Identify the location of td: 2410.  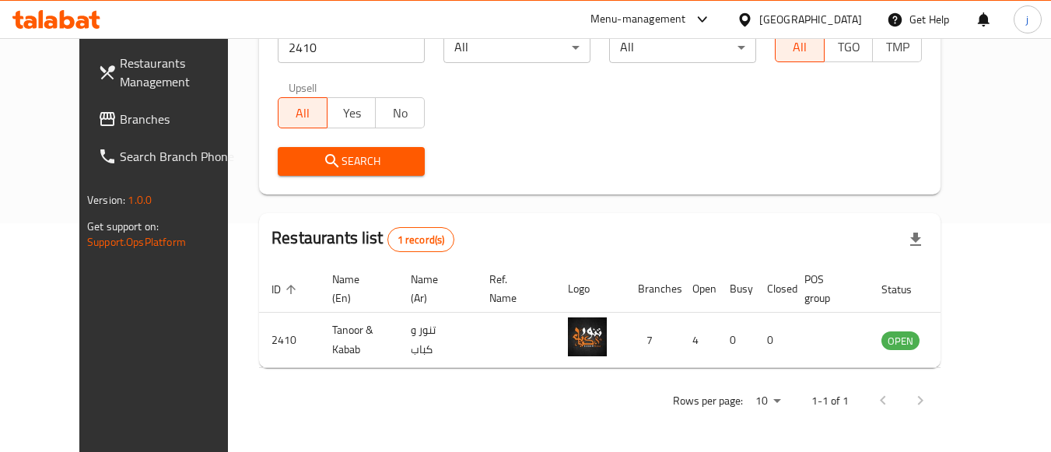
(289, 340).